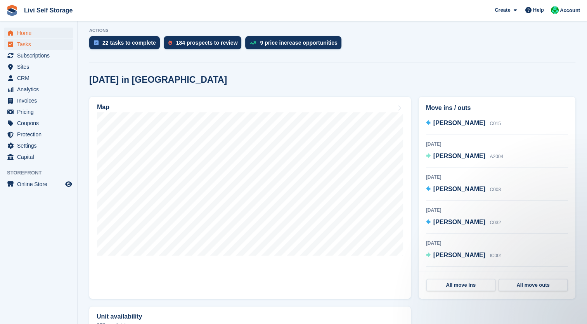 The height and width of the screenshot is (324, 587). What do you see at coordinates (495, 222) in the screenshot?
I see `span: C032` at bounding box center [495, 222].